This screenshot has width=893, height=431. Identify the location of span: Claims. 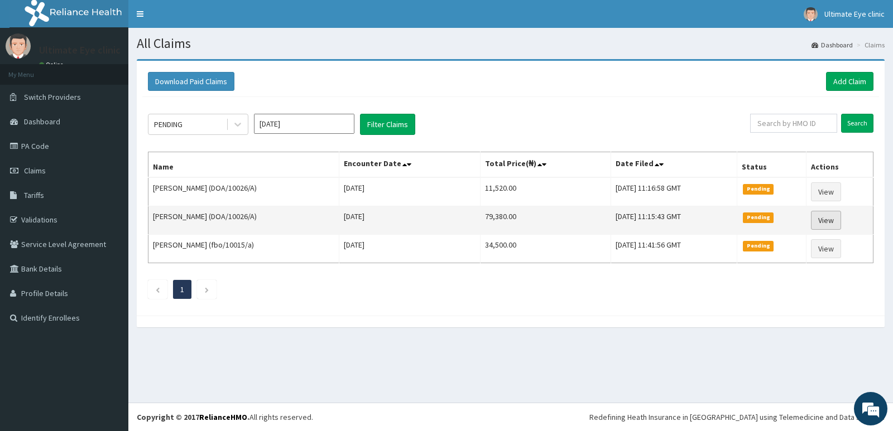
(35, 171).